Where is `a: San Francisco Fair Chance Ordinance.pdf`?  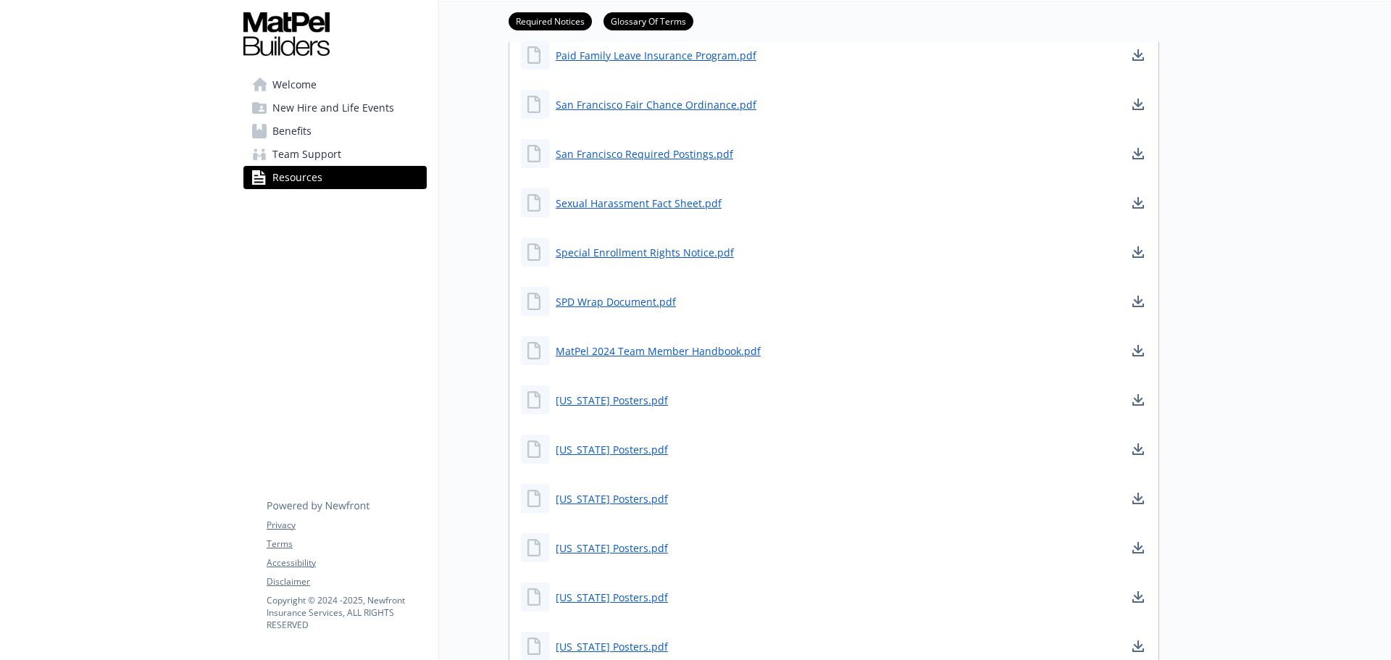 a: San Francisco Fair Chance Ordinance.pdf is located at coordinates (656, 104).